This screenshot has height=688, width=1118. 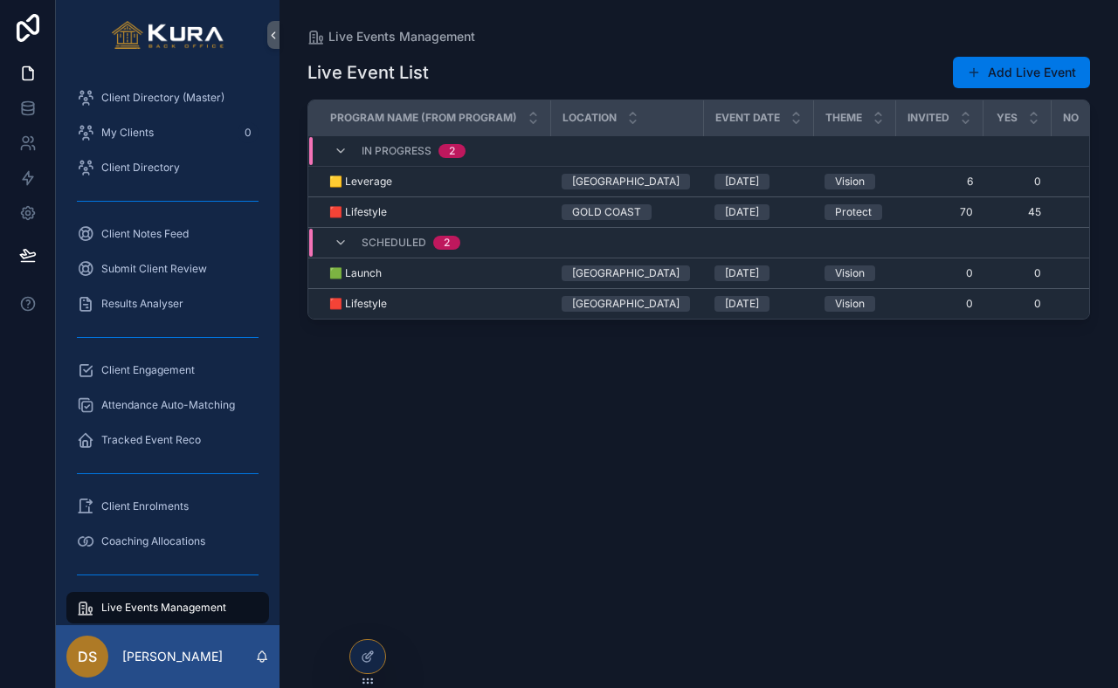 What do you see at coordinates (168, 405) in the screenshot?
I see `a: Attendance Auto-Matching` at bounding box center [168, 405].